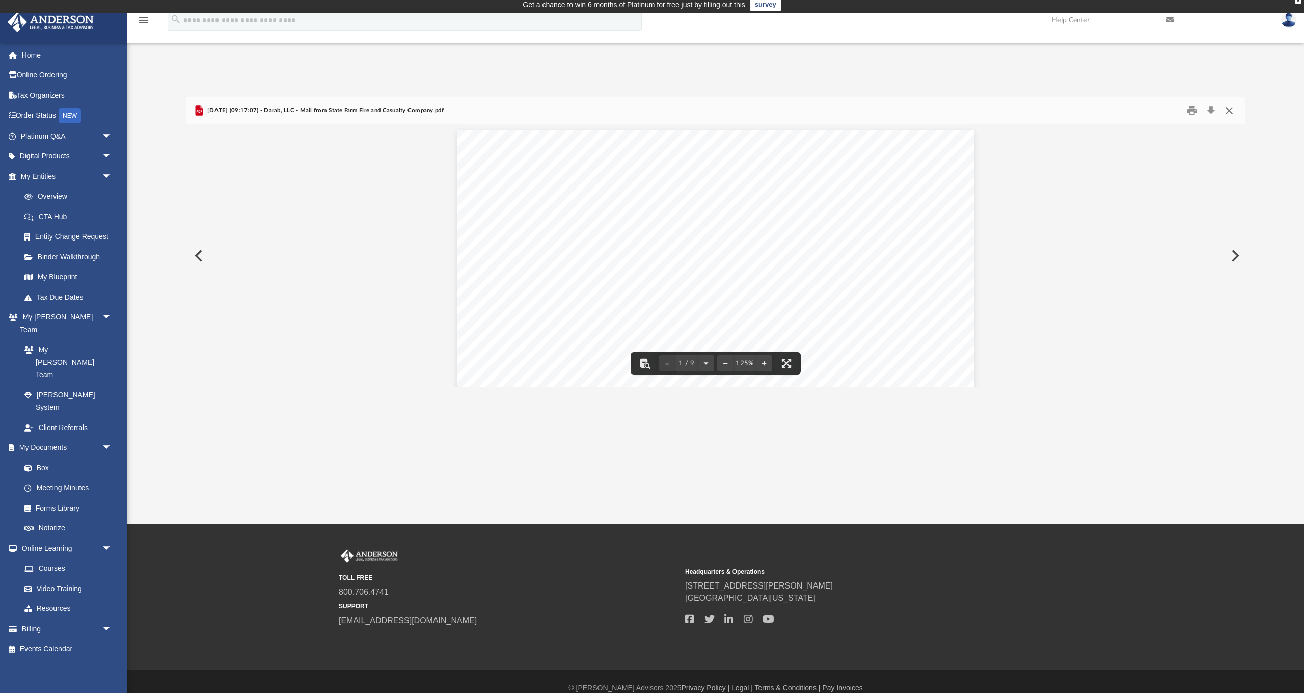 The height and width of the screenshot is (693, 1304). Describe the element at coordinates (645, 363) in the screenshot. I see `button: Toggle findbar` at that location.